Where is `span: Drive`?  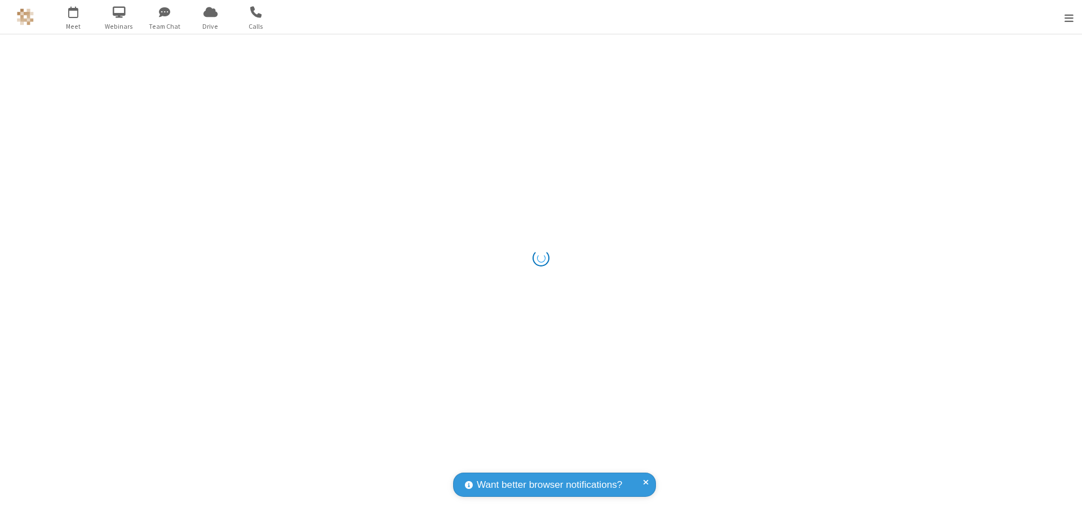 span: Drive is located at coordinates (210, 26).